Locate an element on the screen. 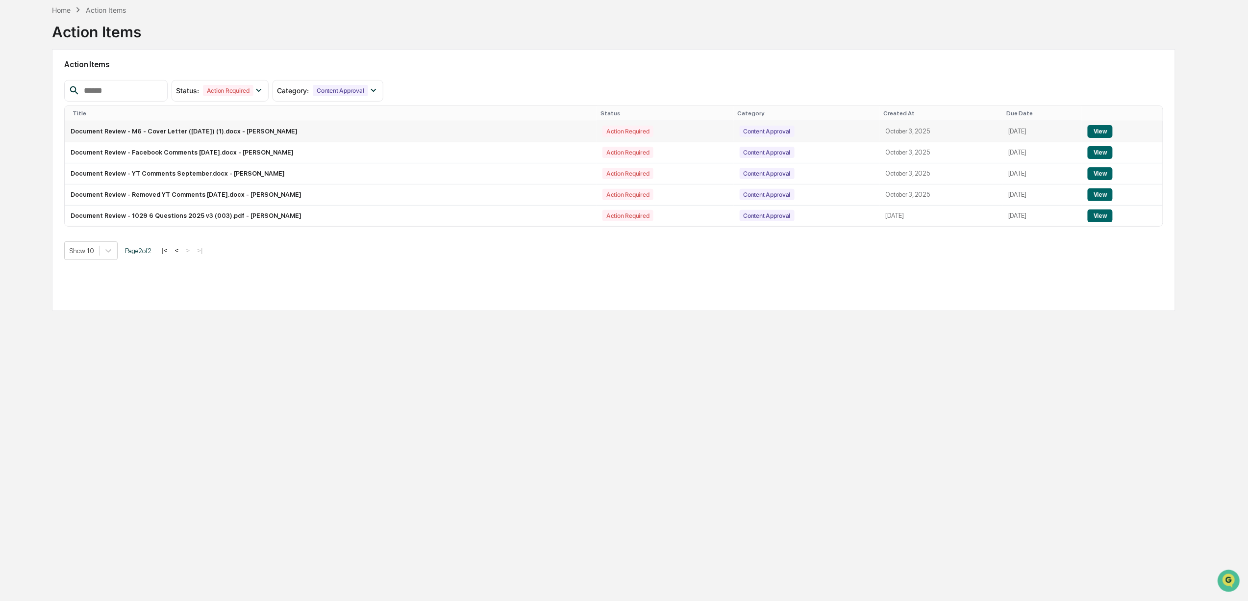 The image size is (1248, 601). div: Start new chat is located at coordinates (97, 80).